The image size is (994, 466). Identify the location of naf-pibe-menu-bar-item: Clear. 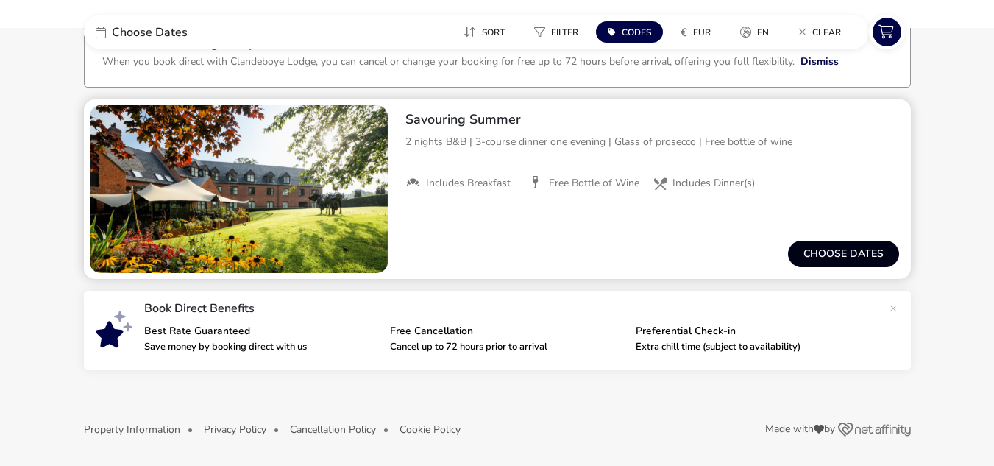
(822, 32).